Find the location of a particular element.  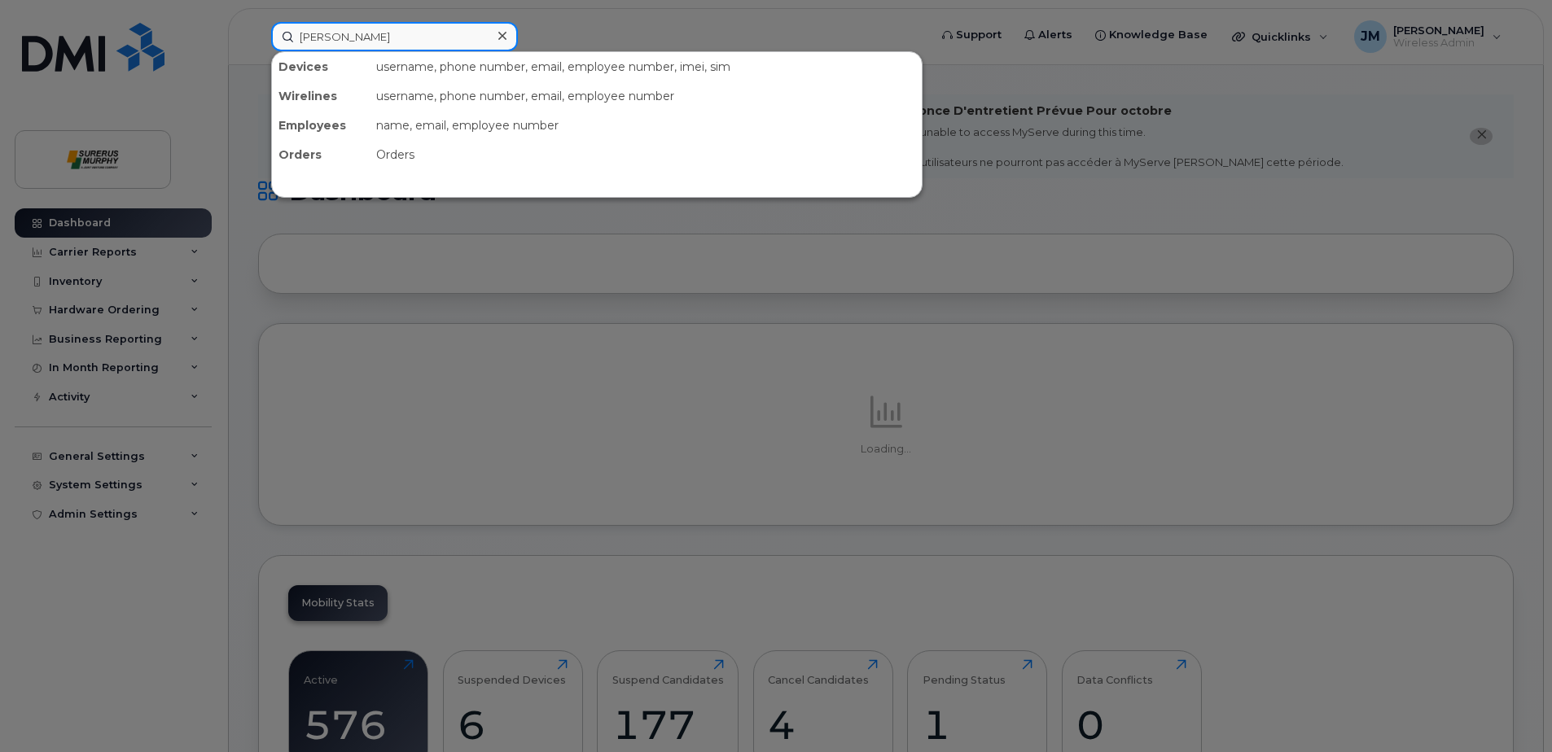

div: name, email, employee number is located at coordinates (646, 125).